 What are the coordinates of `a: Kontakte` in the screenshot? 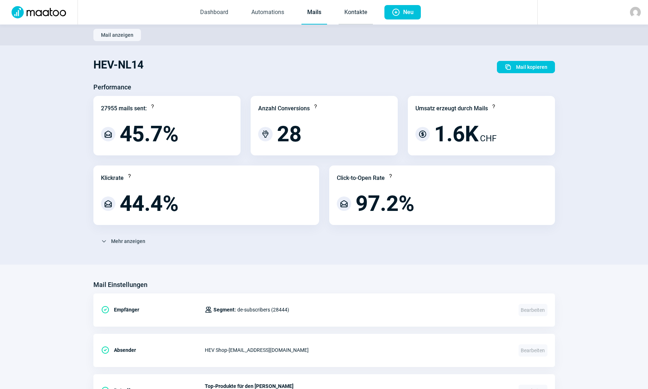 It's located at (356, 13).